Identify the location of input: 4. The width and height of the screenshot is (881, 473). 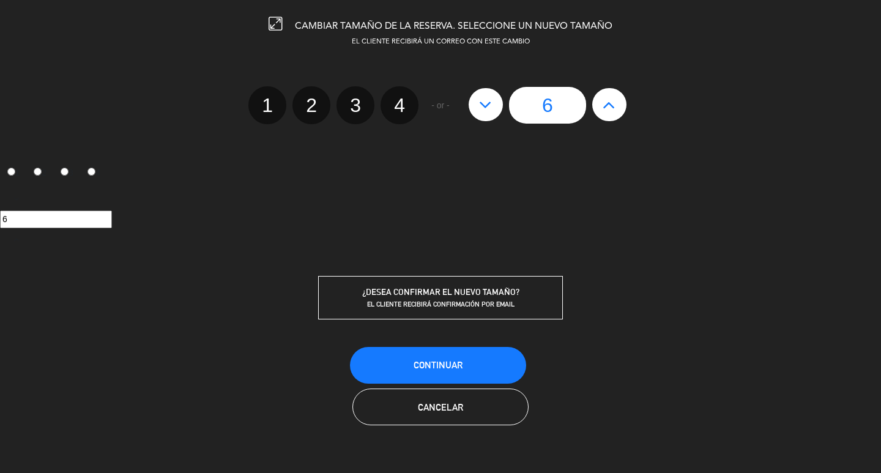
(91, 171).